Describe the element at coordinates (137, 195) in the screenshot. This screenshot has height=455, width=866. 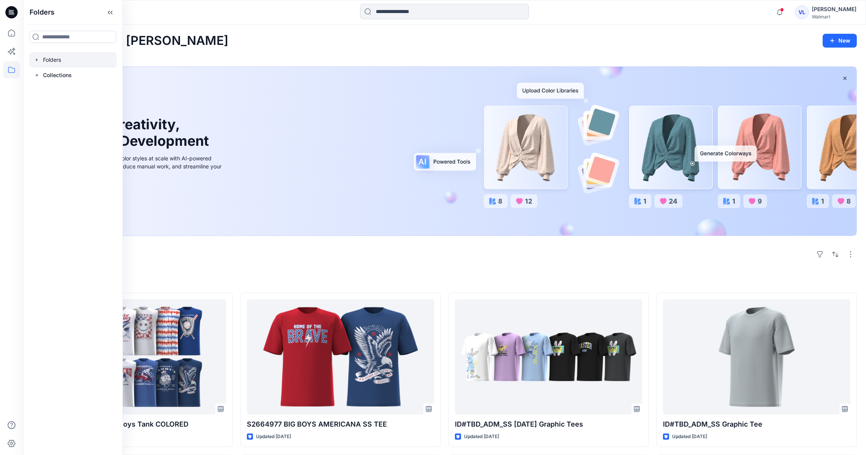
I see `a: Discover more` at that location.